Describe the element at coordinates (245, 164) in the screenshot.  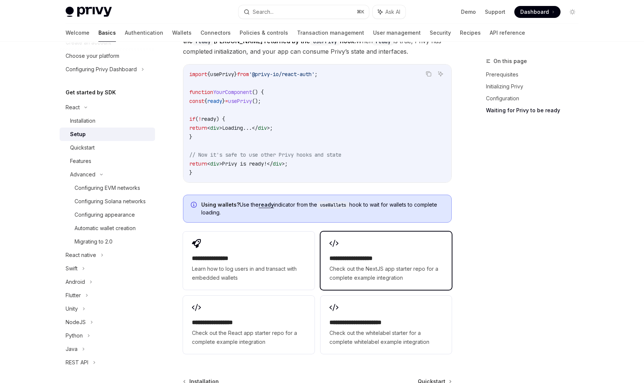
I see `span: Privy is ready!` at that location.